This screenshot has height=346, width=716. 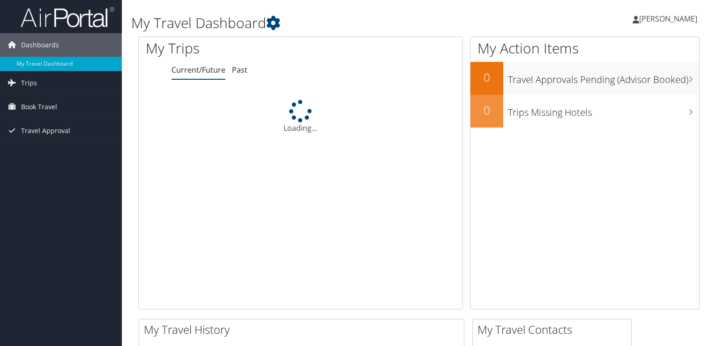 What do you see at coordinates (554, 329) in the screenshot?
I see `h2: My Travel Contacts` at bounding box center [554, 329].